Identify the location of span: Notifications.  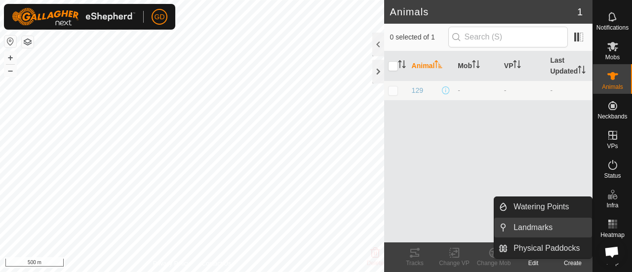
(612, 28).